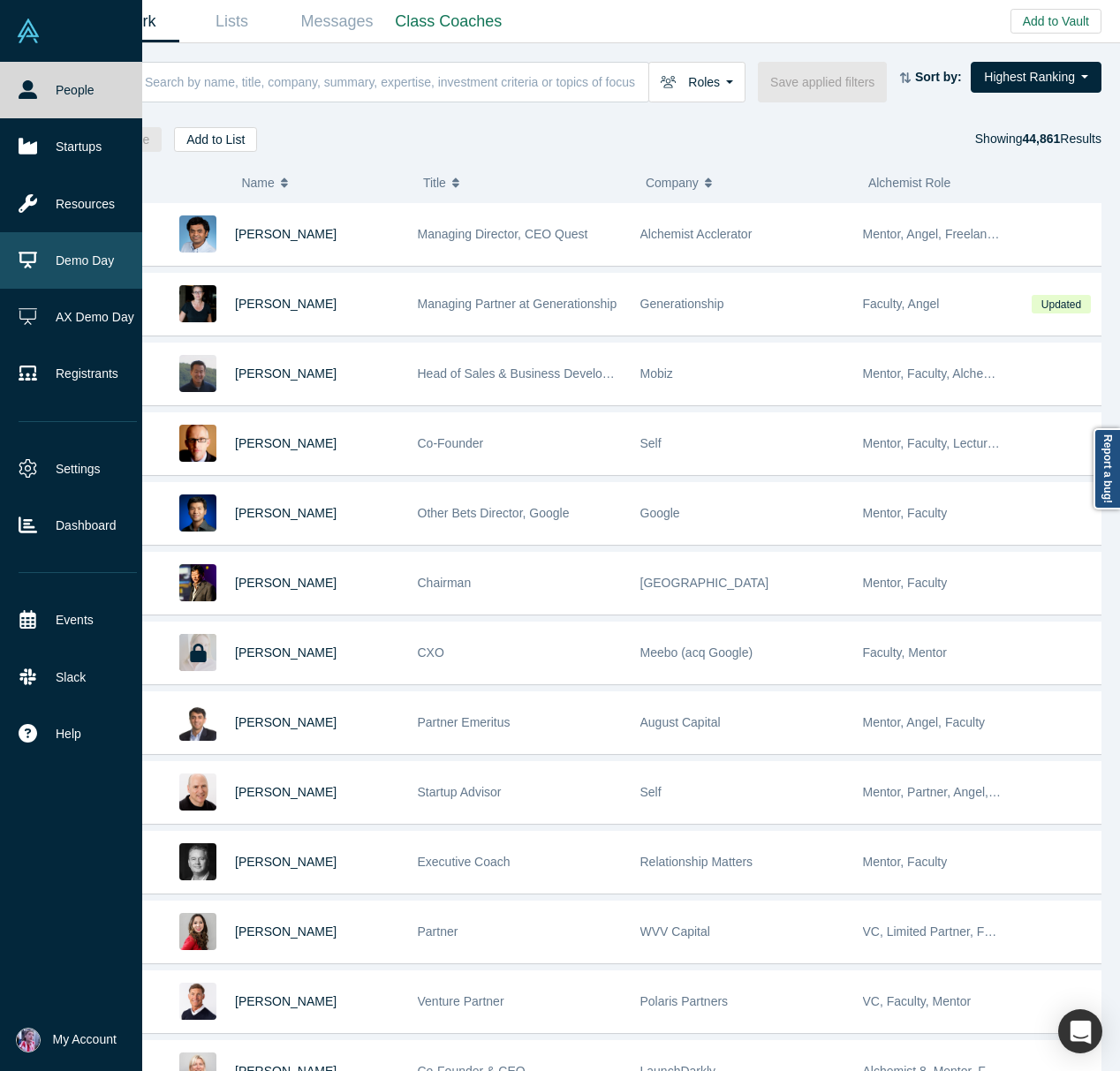  I want to click on button: Save applied filters, so click(822, 82).